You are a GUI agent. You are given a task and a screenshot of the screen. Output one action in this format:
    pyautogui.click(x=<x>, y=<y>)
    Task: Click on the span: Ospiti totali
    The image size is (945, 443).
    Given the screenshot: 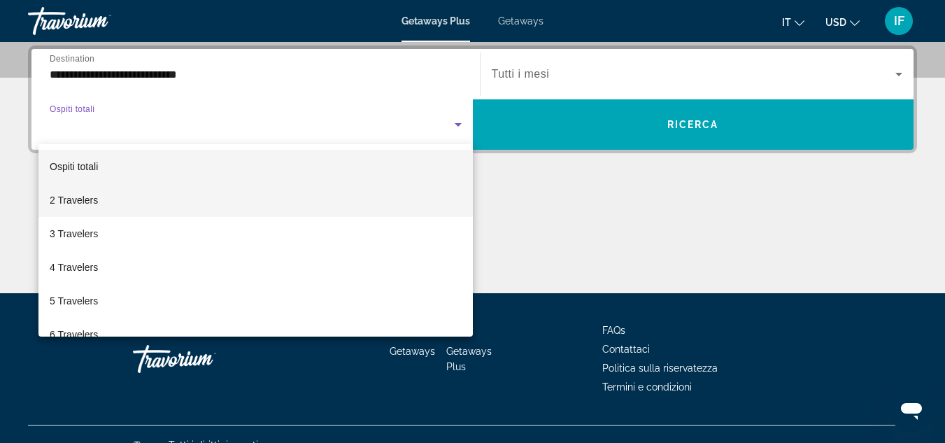 What is the action you would take?
    pyautogui.click(x=73, y=166)
    